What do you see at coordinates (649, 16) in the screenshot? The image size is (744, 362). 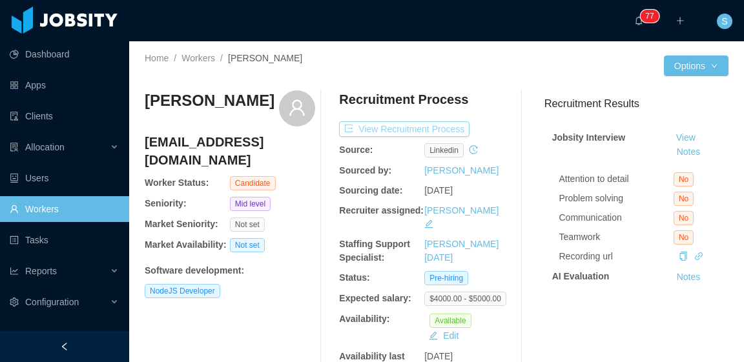 I see `sup: 77` at bounding box center [649, 16].